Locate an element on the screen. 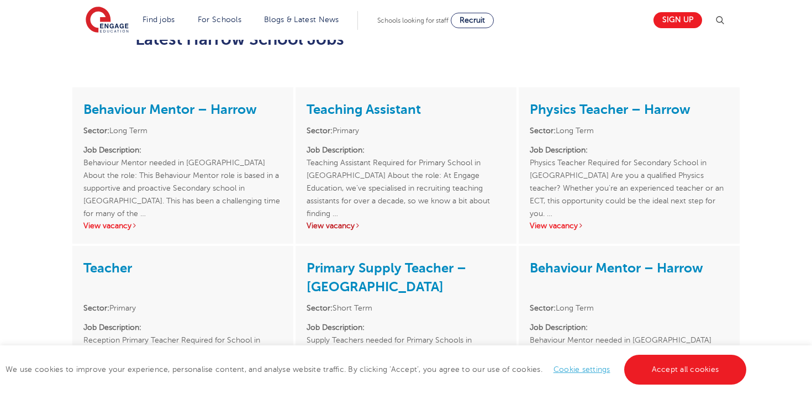  a: For Schools is located at coordinates (219, 19).